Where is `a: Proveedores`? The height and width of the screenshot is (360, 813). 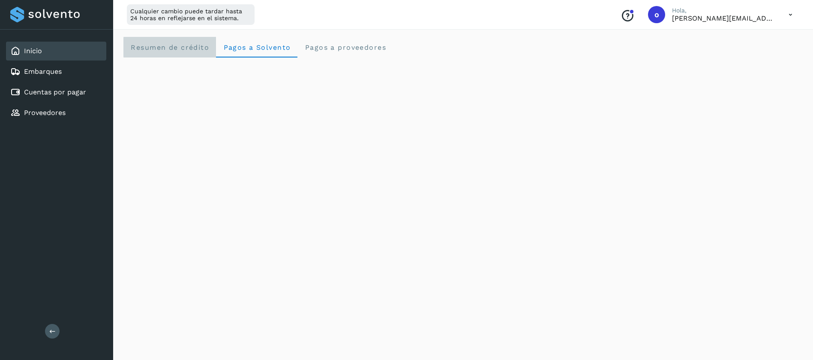
a: Proveedores is located at coordinates (45, 112).